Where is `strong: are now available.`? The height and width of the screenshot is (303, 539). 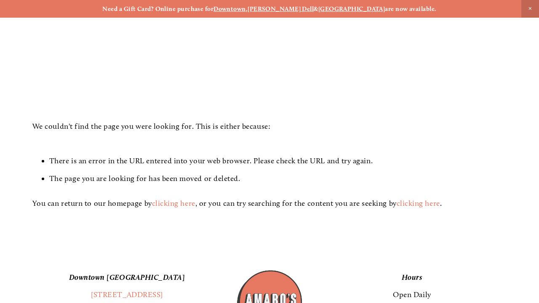 strong: are now available. is located at coordinates (411, 9).